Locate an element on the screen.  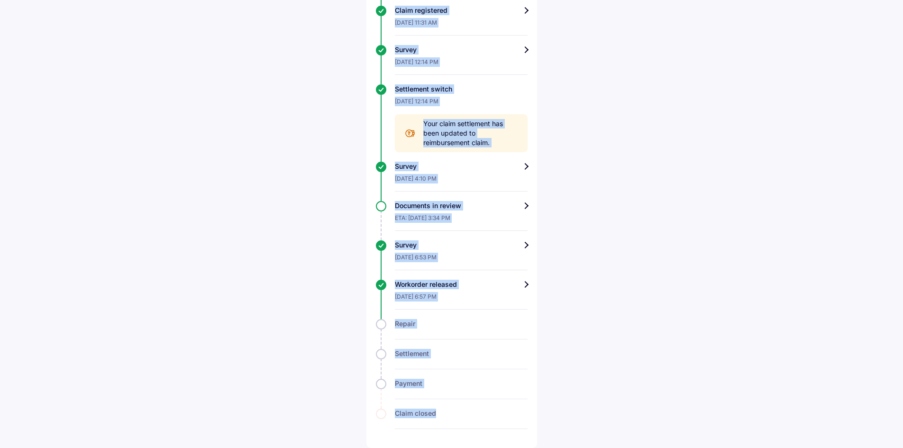
div: Settlement switch is located at coordinates (461, 89).